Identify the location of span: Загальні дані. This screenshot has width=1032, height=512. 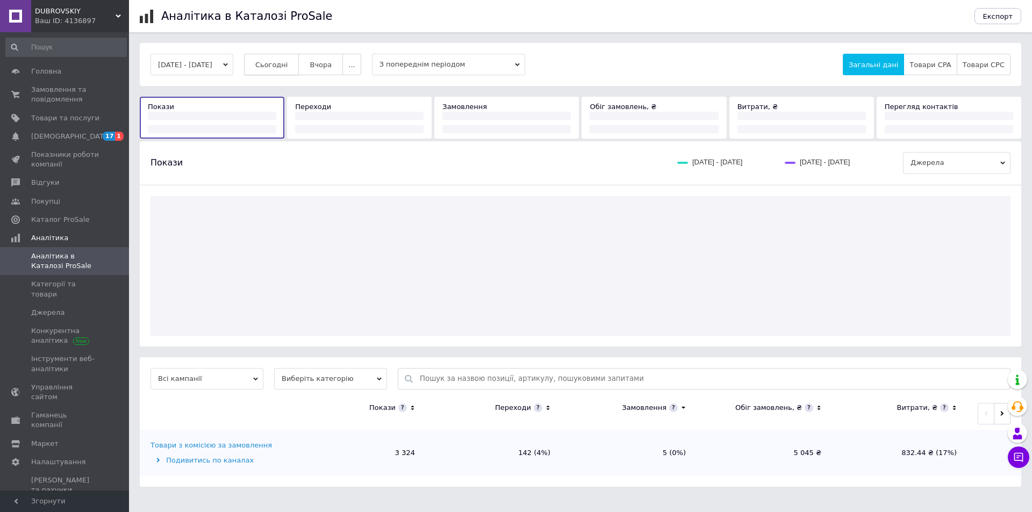
(873, 64).